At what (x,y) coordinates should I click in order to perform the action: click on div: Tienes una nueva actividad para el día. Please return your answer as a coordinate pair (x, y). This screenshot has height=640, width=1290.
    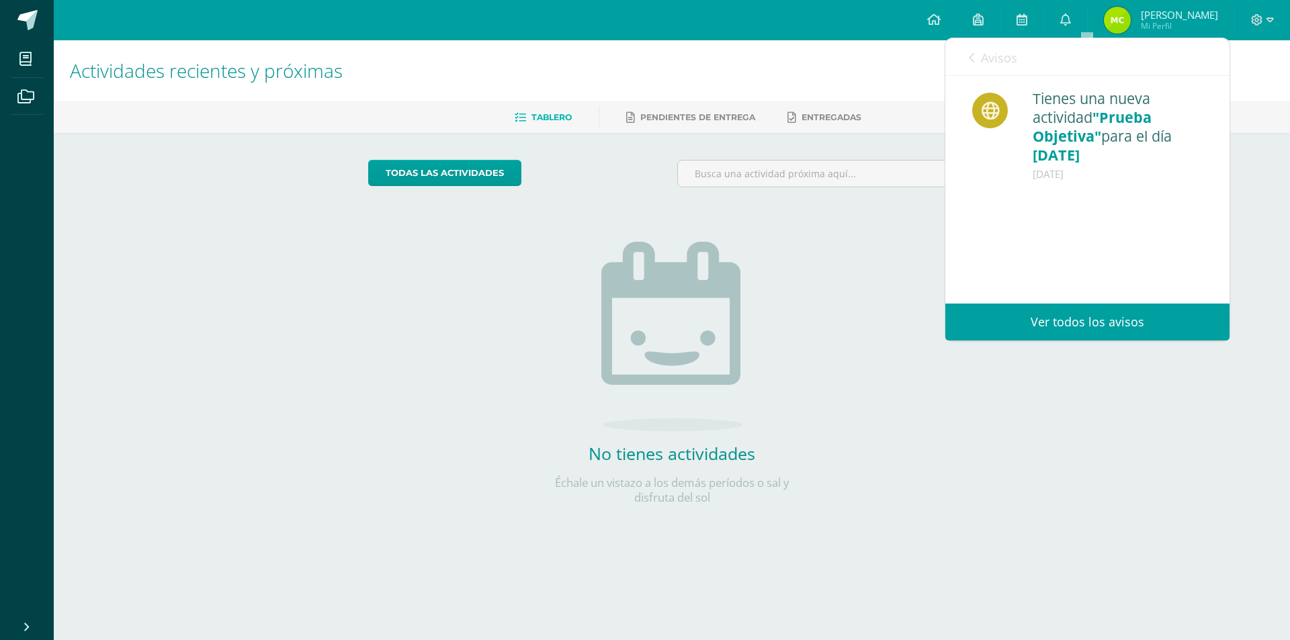
    Looking at the image, I should click on (1117, 136).